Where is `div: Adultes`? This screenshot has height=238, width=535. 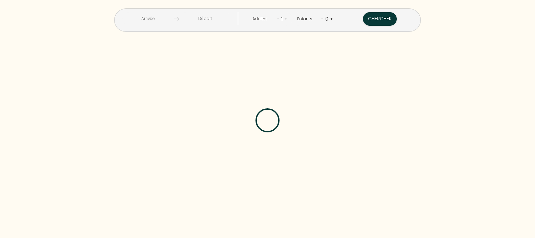 div: Adultes is located at coordinates (261, 19).